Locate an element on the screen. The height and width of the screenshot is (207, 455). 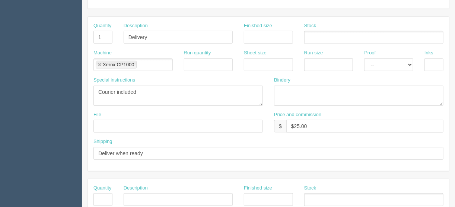
label: Sheet size is located at coordinates (255, 53).